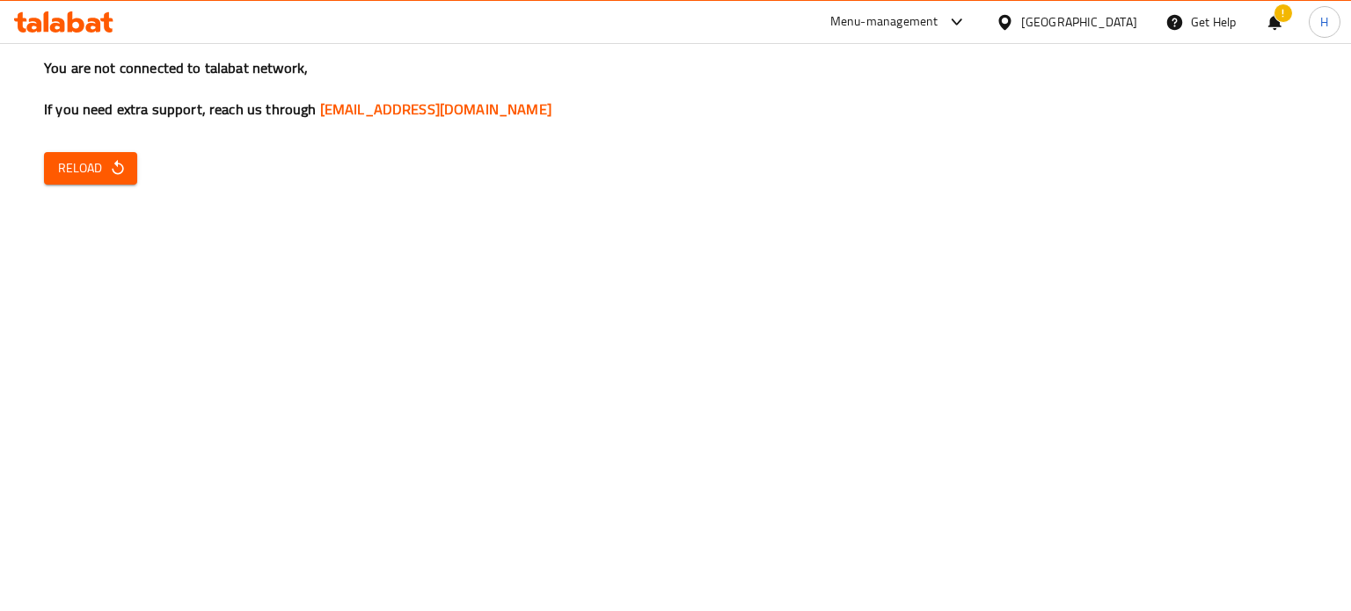 This screenshot has height=611, width=1351. Describe the element at coordinates (91, 168) in the screenshot. I see `span: Reload` at that location.